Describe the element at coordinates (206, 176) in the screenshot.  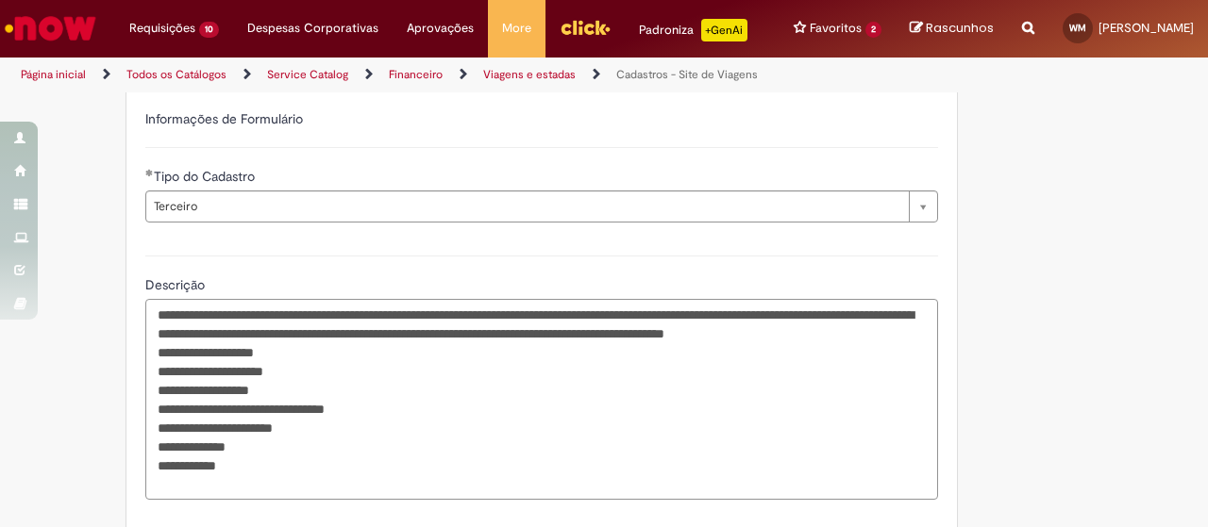
I see `span: Tipo do Cadastro` at that location.